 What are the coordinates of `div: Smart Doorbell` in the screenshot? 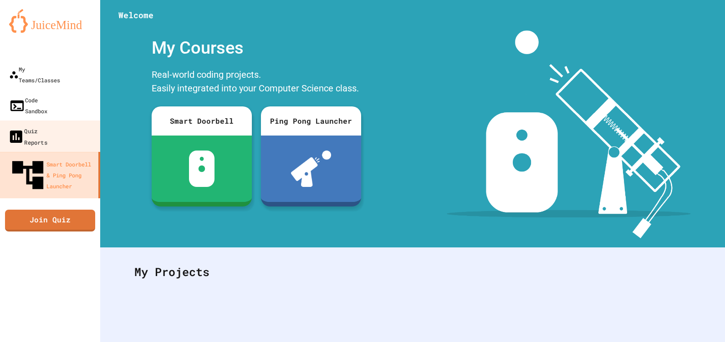 It's located at (202, 121).